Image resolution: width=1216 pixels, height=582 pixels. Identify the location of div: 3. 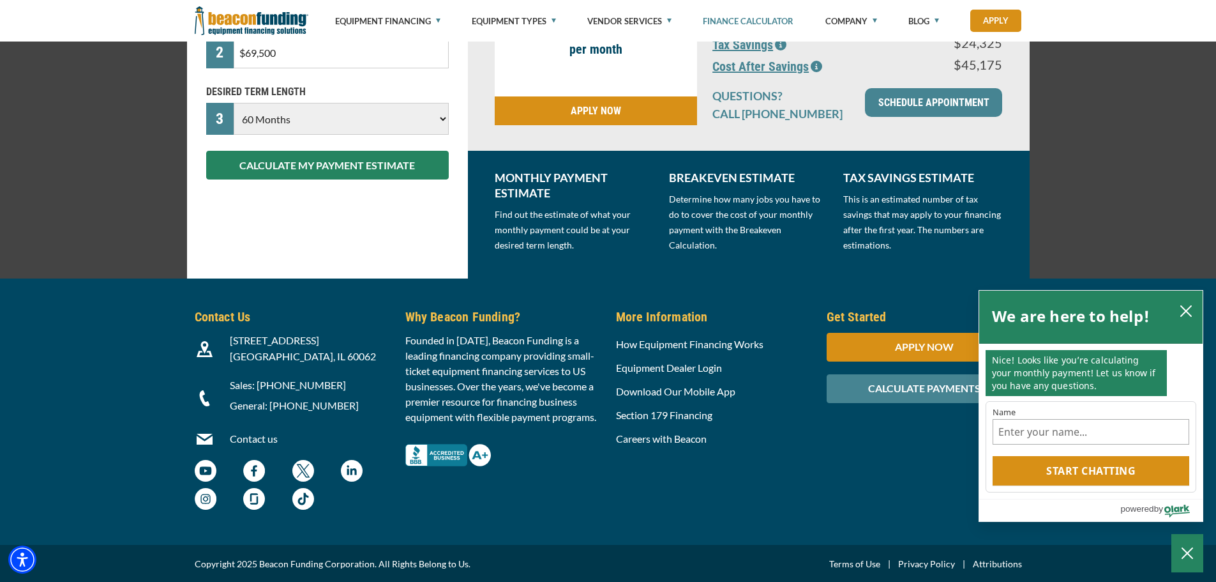
(220, 119).